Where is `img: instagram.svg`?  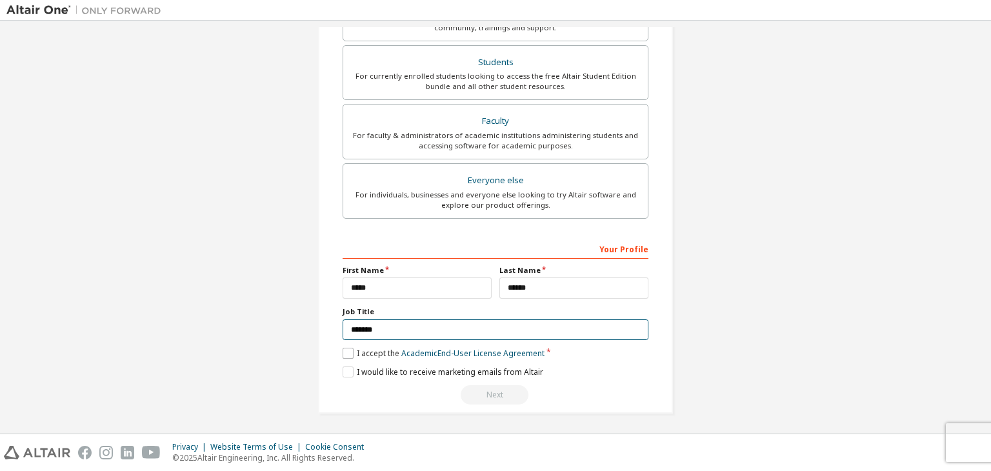
img: instagram.svg is located at coordinates (106, 452).